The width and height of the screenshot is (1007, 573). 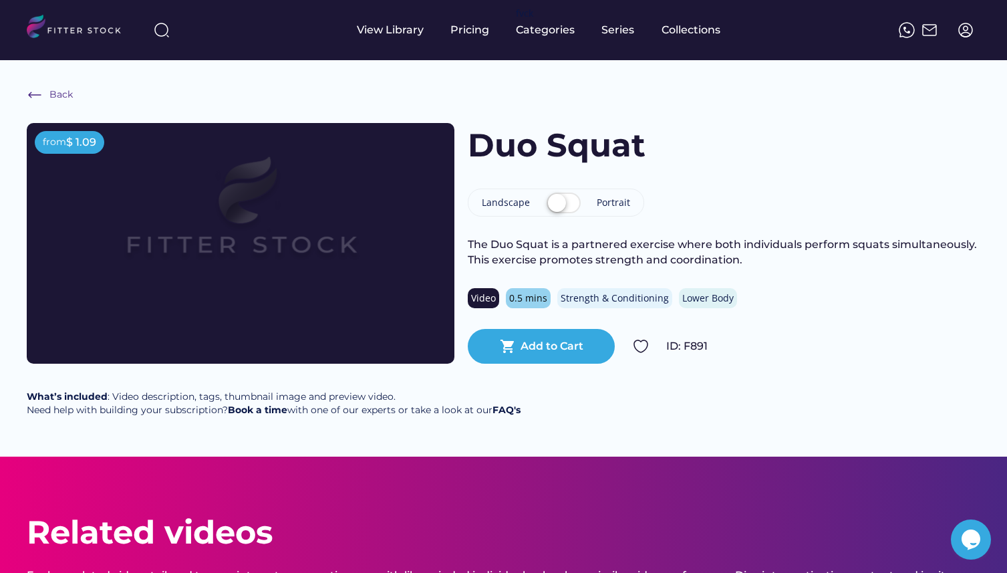 What do you see at coordinates (907, 30) in the screenshot?
I see `img: meteor-icons_whatsapp%20%281%29.svg` at bounding box center [907, 30].